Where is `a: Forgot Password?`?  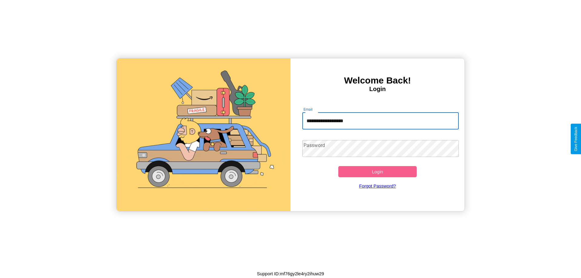 a: Forgot Password? is located at coordinates (378, 186).